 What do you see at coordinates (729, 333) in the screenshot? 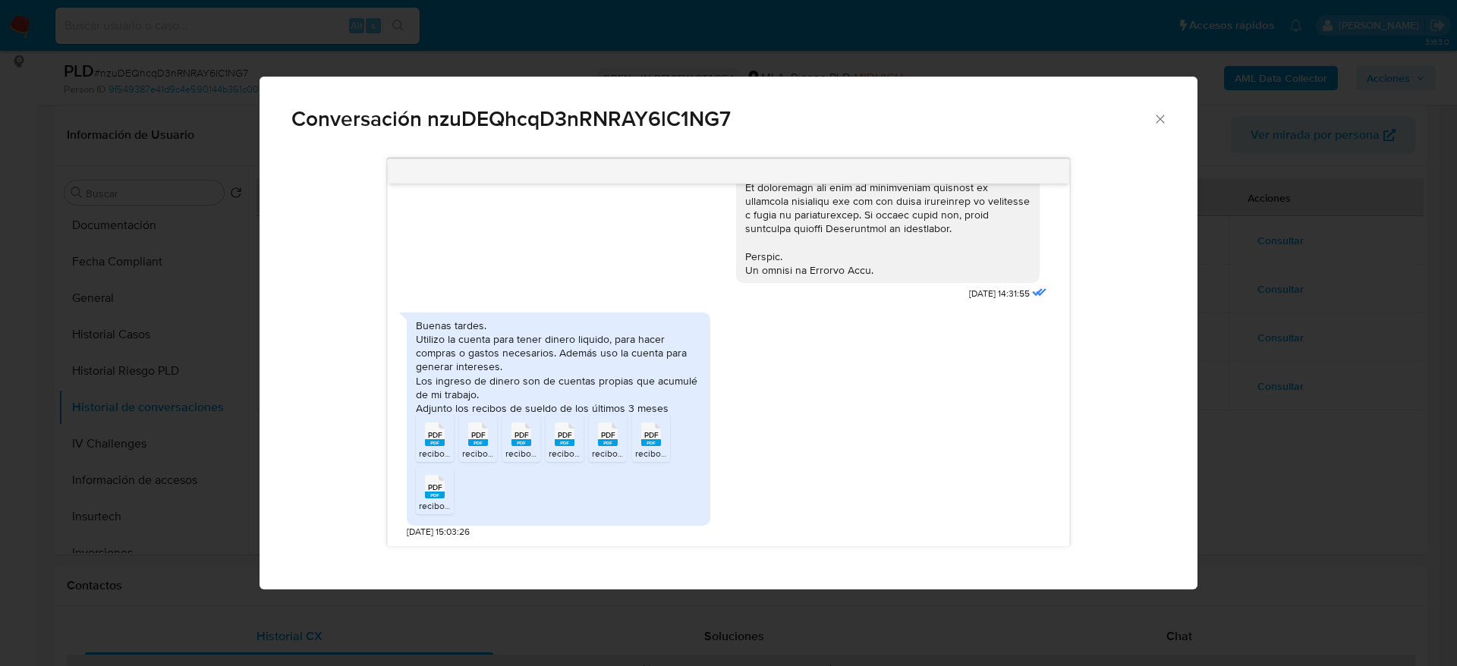
I see `div: Comunicación` at bounding box center [729, 333].